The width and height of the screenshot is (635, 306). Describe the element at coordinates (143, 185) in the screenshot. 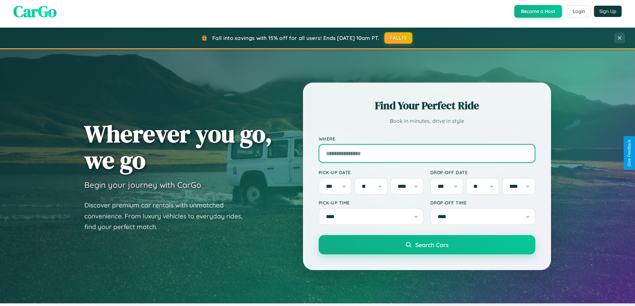

I see `h3: Begin your journey with CarGo` at that location.